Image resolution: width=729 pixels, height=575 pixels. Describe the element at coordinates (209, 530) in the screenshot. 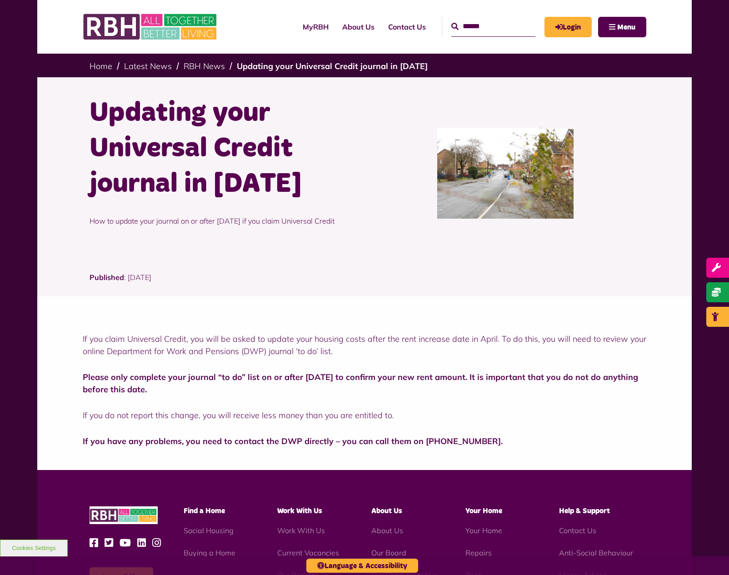

I see `a: Social Housing` at that location.